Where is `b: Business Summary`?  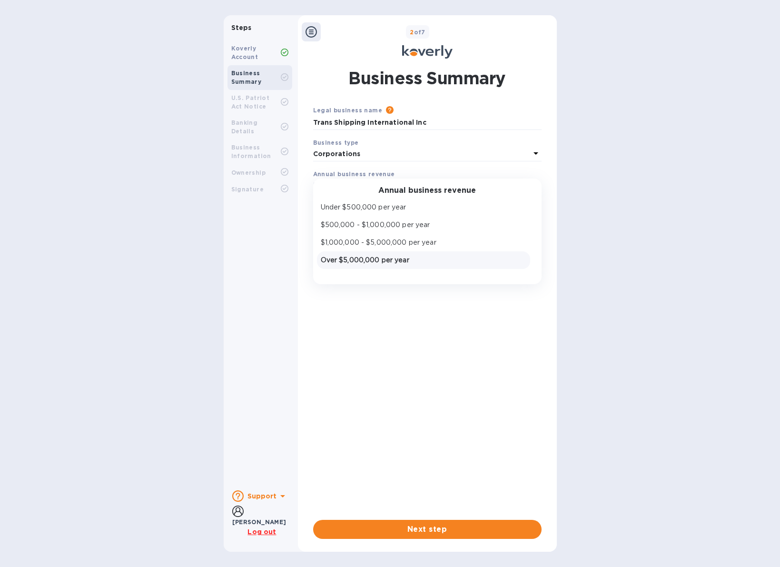 b: Business Summary is located at coordinates (247, 77).